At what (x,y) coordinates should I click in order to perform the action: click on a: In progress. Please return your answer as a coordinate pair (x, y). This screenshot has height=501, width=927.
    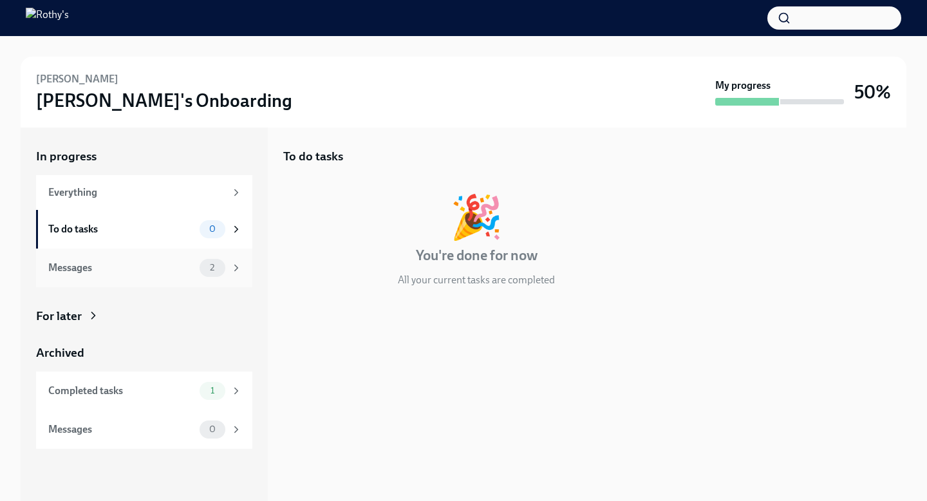
    Looking at the image, I should click on (144, 156).